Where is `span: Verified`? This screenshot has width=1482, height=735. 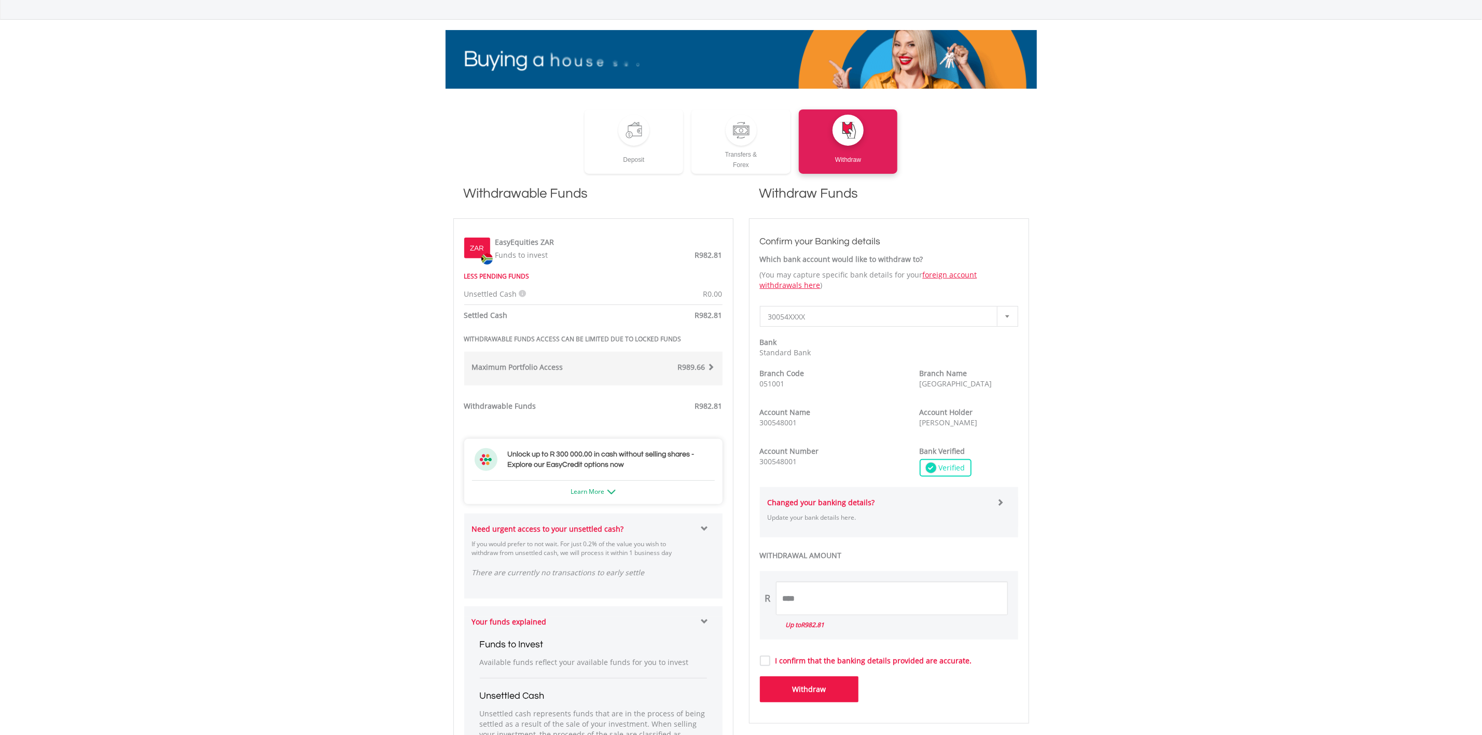 span: Verified is located at coordinates (951, 468).